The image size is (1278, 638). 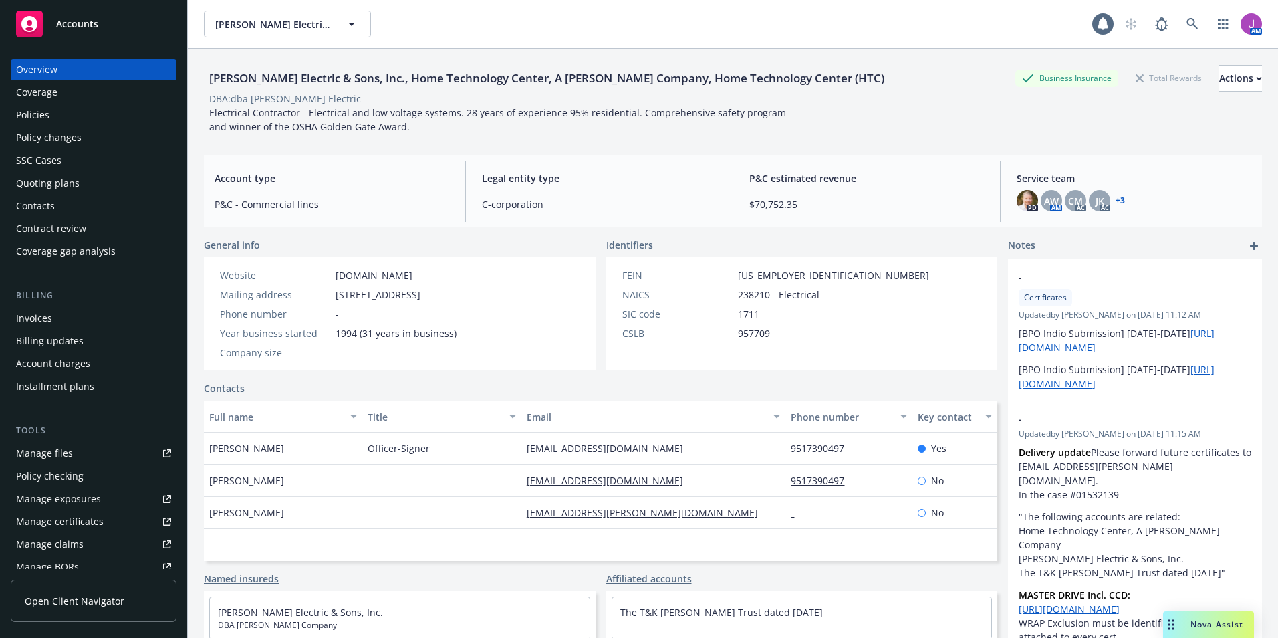 What do you see at coordinates (677, 294) in the screenshot?
I see `div: NAICS` at bounding box center [677, 294].